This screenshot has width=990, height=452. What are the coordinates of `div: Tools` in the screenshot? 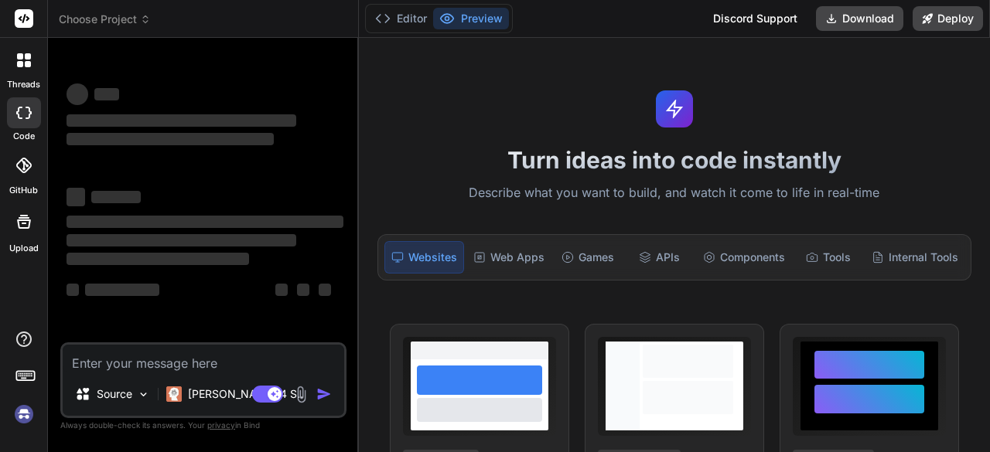 It's located at (828, 258).